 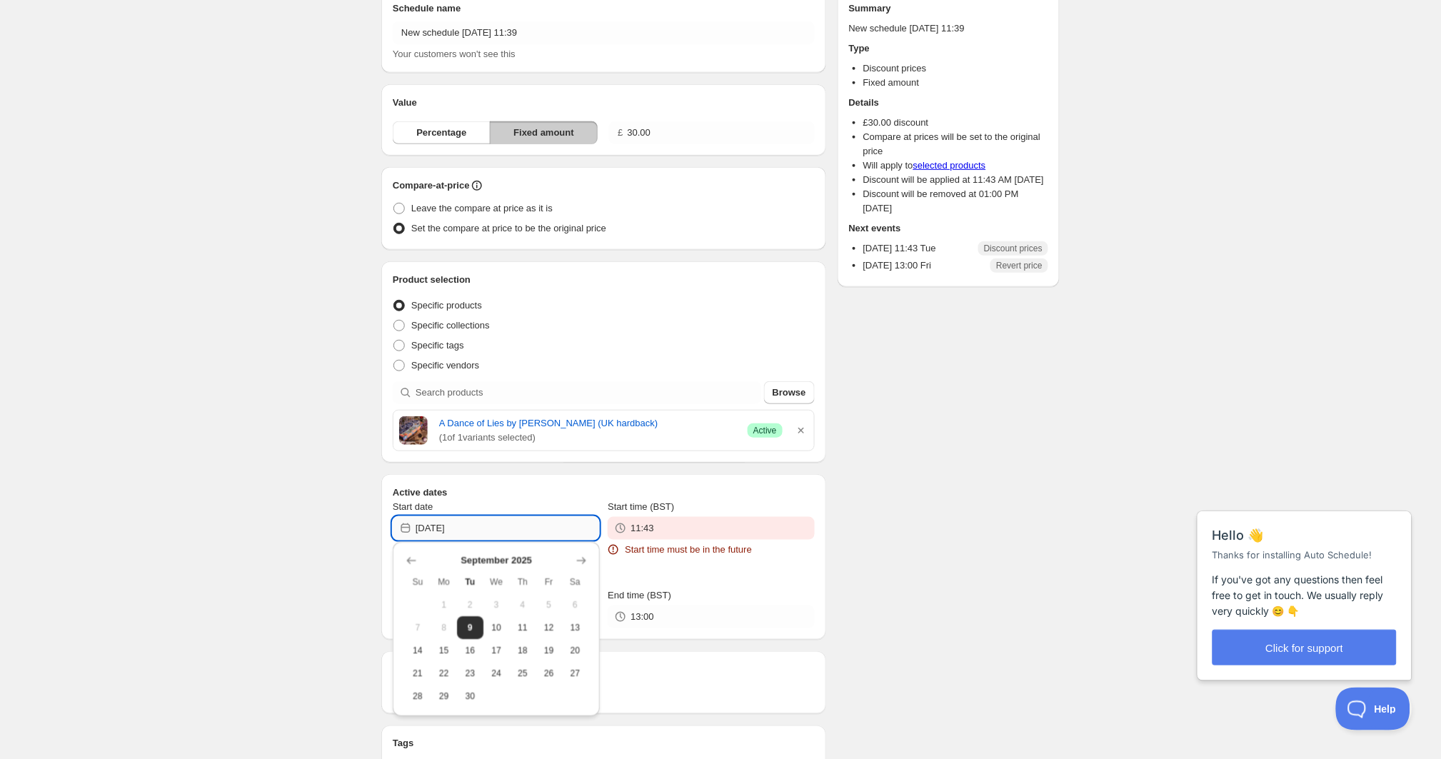 I want to click on span: Su, so click(x=417, y=582).